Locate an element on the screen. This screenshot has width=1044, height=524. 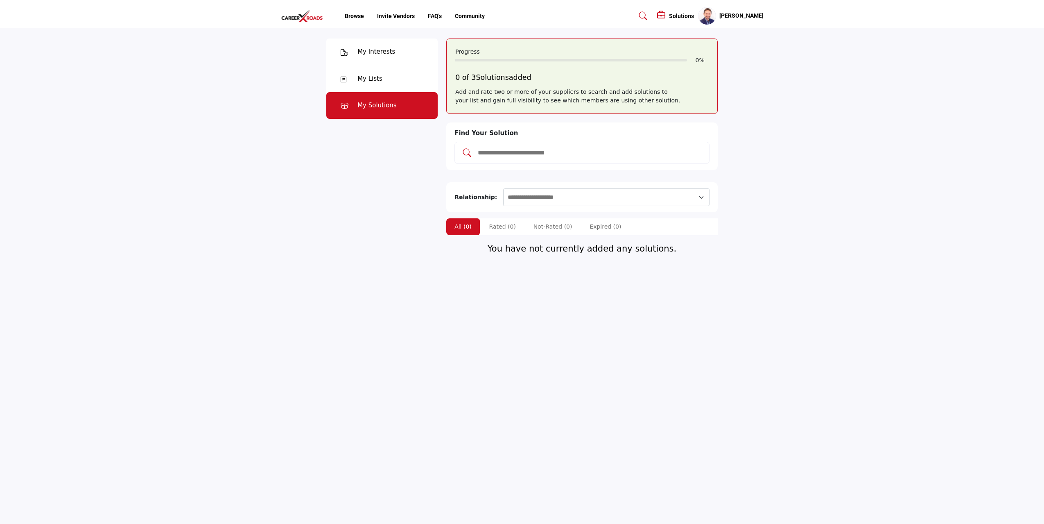
div: Solutions is located at coordinates (676, 16).